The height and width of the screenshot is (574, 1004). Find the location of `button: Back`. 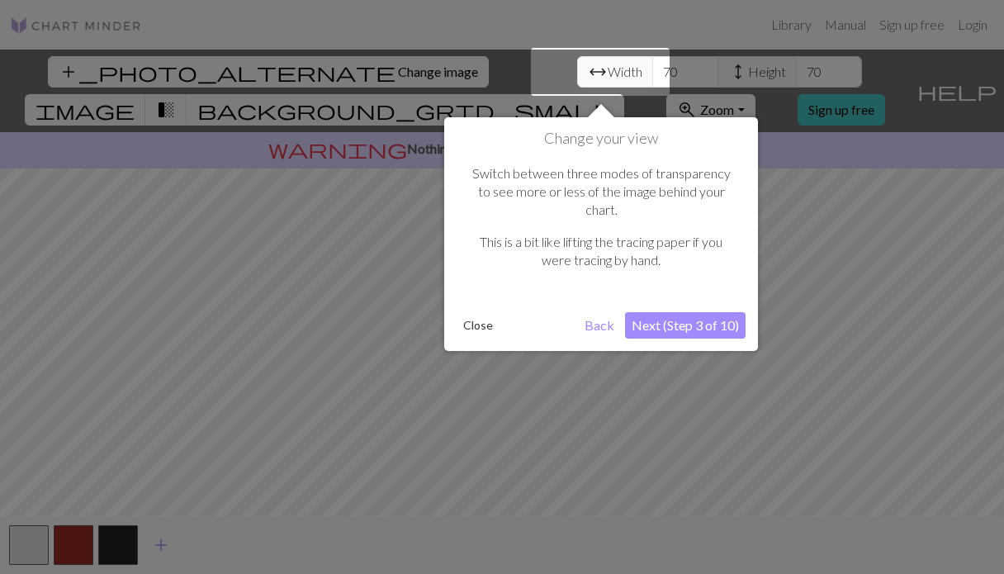

button: Back is located at coordinates (599, 325).